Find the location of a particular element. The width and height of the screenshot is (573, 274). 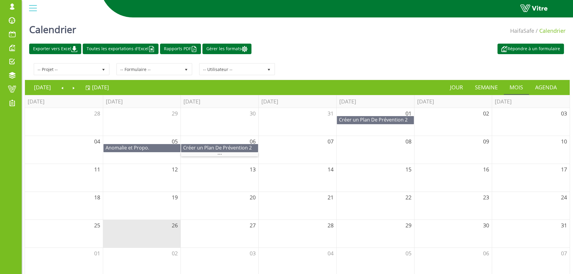

span: 21 is located at coordinates (331, 197).